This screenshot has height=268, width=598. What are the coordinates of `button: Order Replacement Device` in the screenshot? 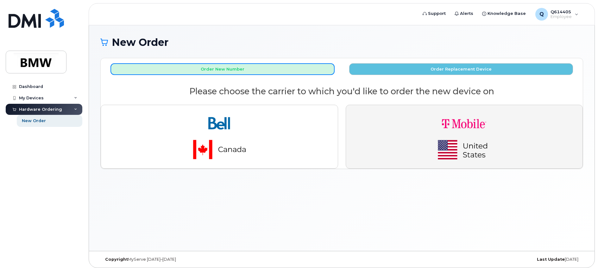 It's located at (461, 69).